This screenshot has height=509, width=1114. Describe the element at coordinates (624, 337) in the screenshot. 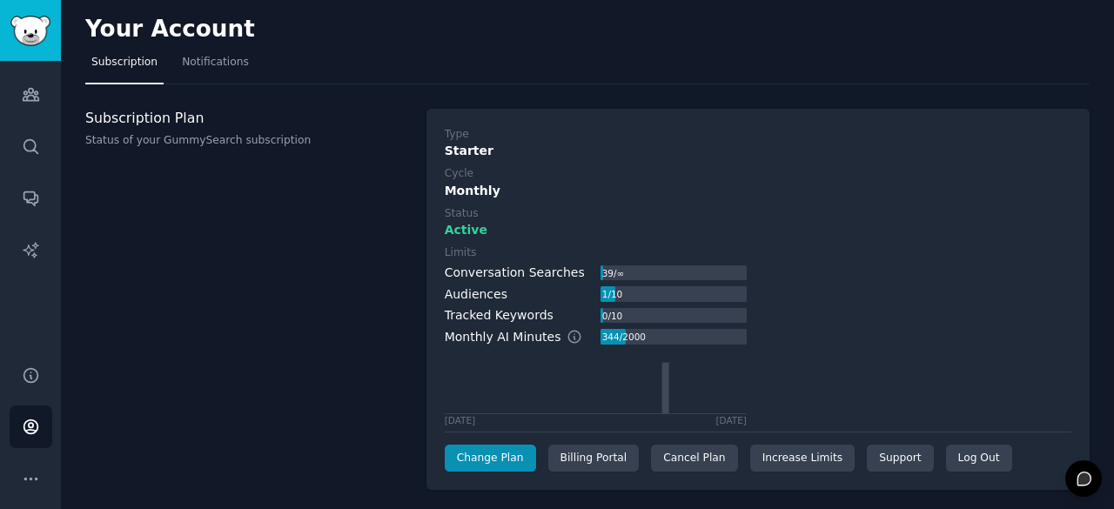

I see `div: 344 / 2000` at that location.